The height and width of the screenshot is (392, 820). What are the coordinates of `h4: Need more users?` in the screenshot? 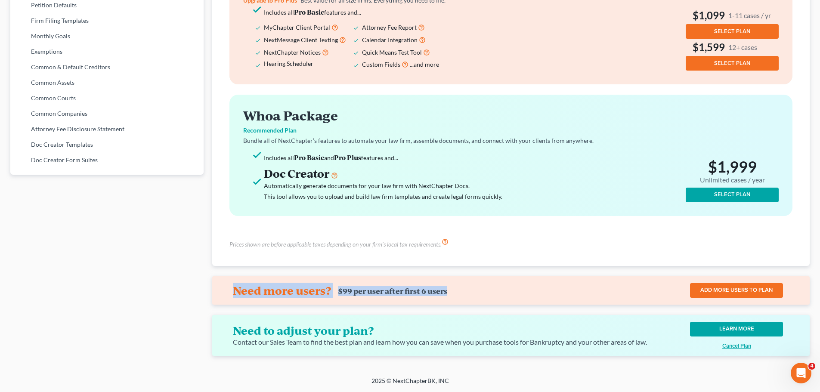 It's located at (282, 290).